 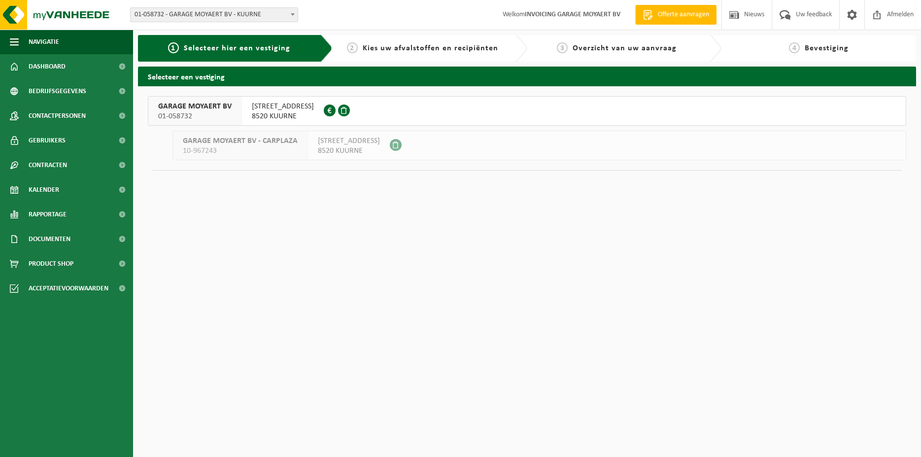 I want to click on span: Gebruikers, so click(x=47, y=140).